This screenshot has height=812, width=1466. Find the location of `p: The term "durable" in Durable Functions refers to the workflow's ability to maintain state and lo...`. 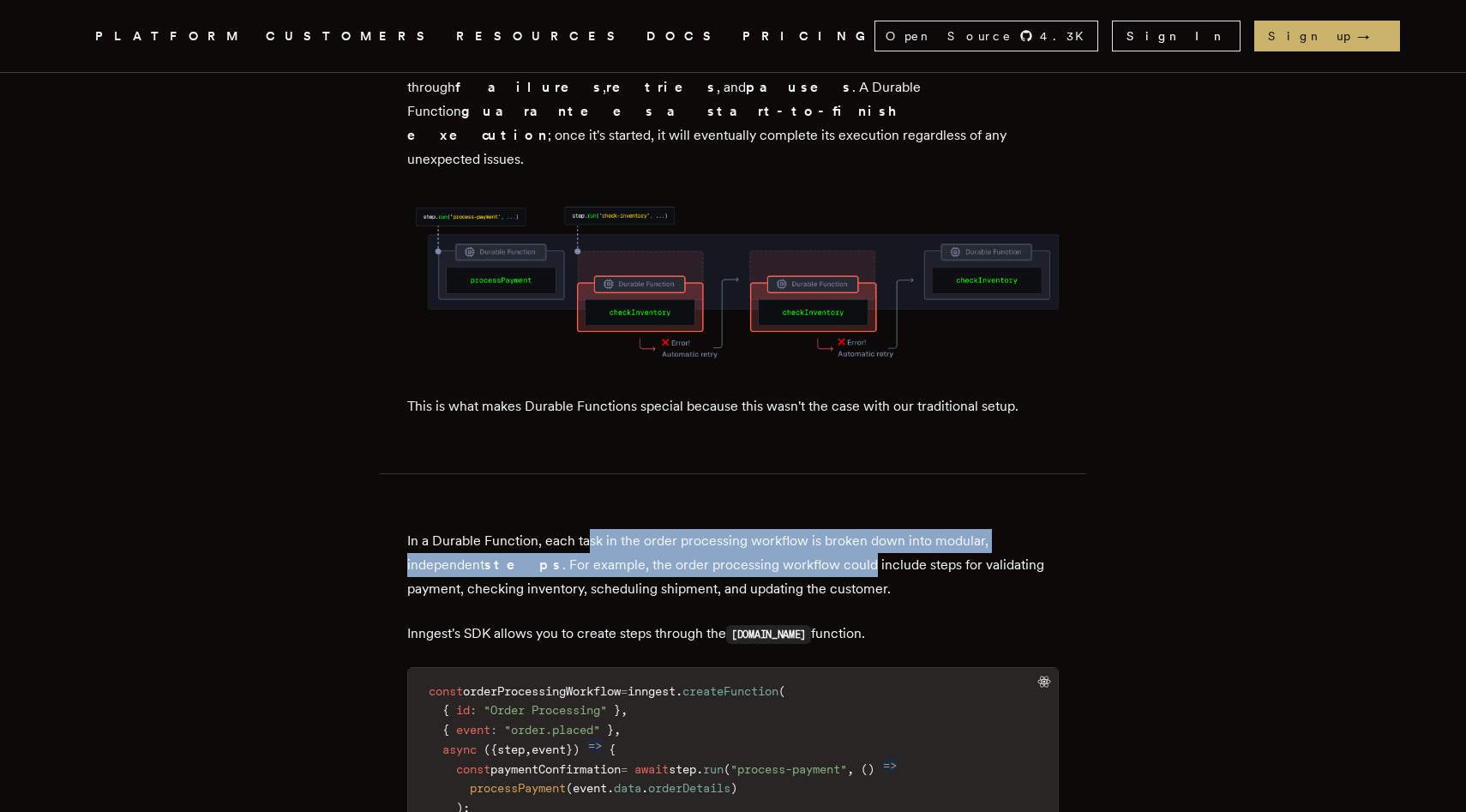

p: The term "durable" in Durable Functions refers to the workflow's ability to maintain state and lo... is located at coordinates (733, 111).